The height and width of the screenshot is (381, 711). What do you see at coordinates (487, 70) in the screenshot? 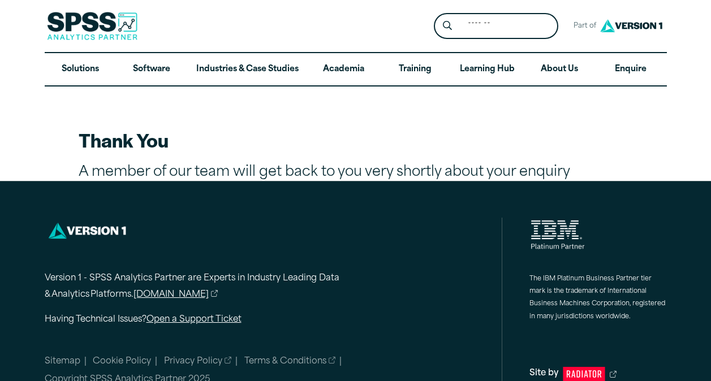
I see `a: Learning Hub` at bounding box center [487, 70].